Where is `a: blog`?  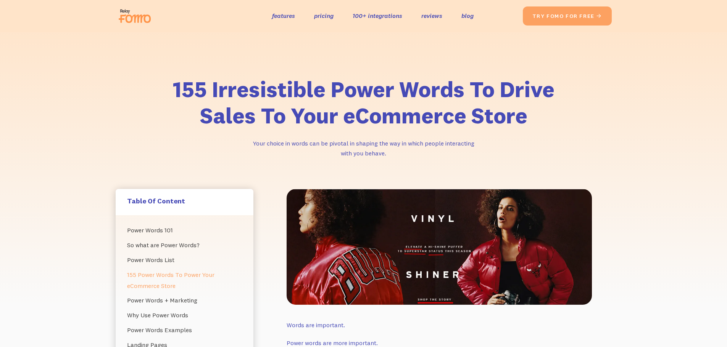 a: blog is located at coordinates (467, 16).